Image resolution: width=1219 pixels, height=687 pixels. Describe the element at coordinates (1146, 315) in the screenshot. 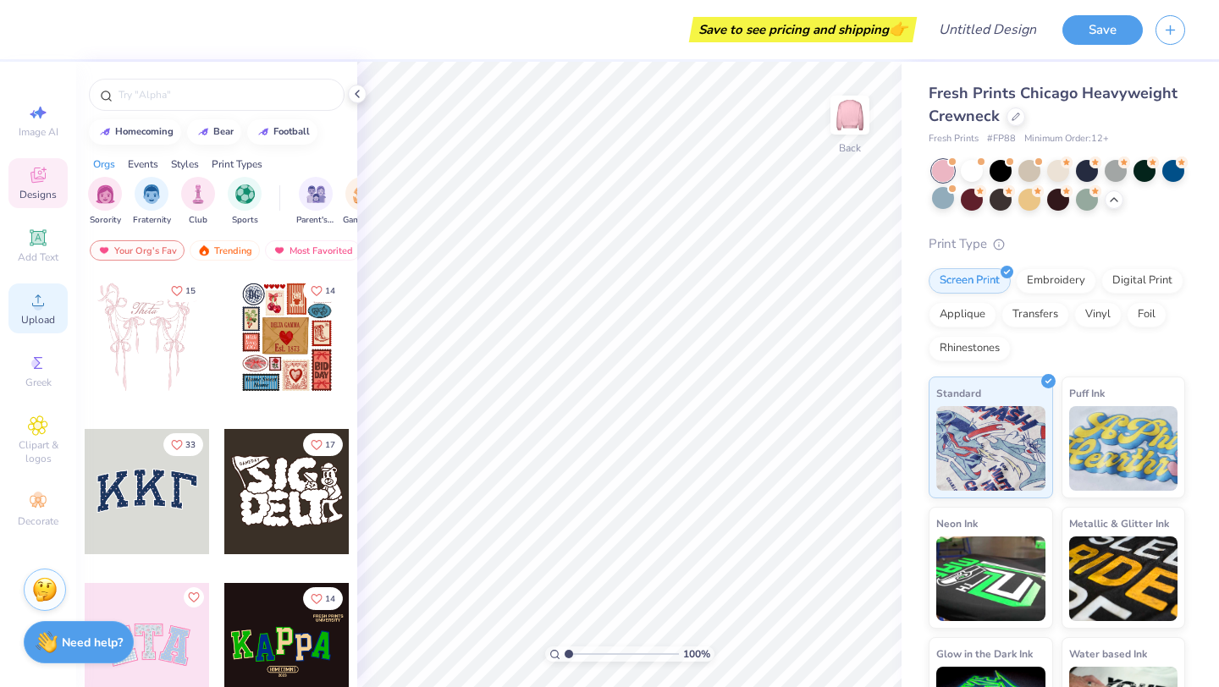

I see `div: Foil` at that location.